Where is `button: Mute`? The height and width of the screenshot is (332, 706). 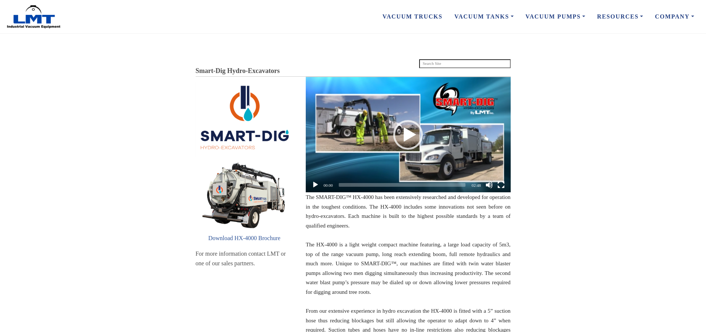 button: Mute is located at coordinates (489, 185).